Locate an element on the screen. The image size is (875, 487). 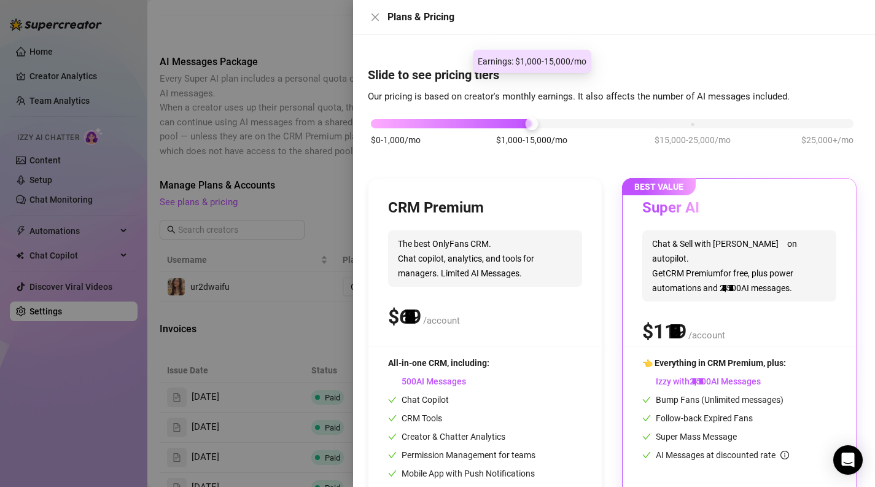
span: Follow-back Expired Fans is located at coordinates (697, 418).